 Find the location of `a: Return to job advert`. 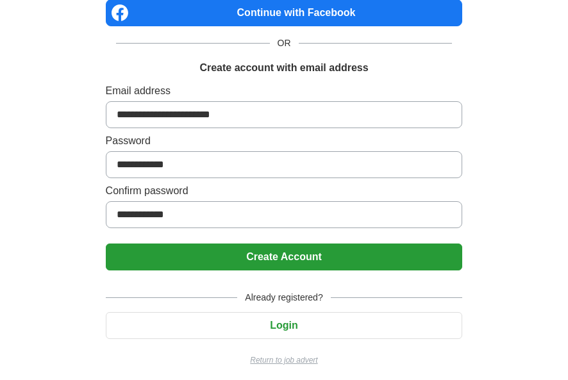

a: Return to job advert is located at coordinates (284, 360).